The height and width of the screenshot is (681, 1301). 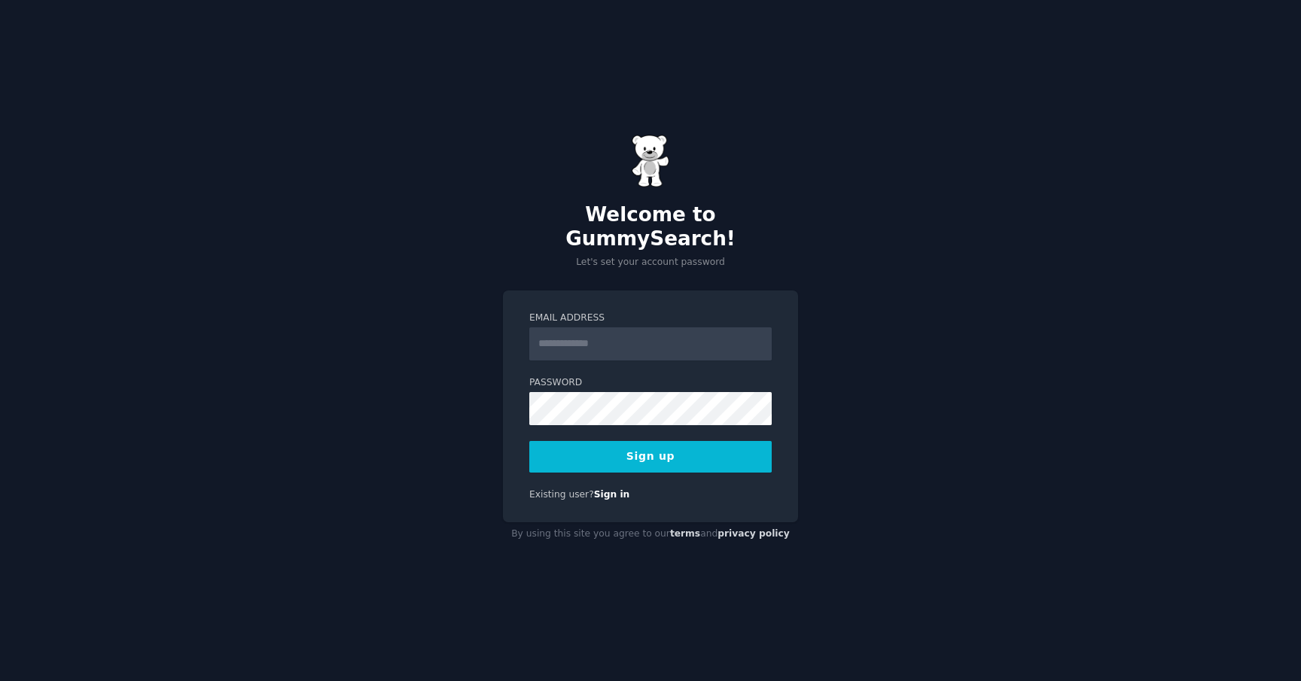 What do you see at coordinates (562, 495) in the screenshot?
I see `span: Existing user?` at bounding box center [562, 495].